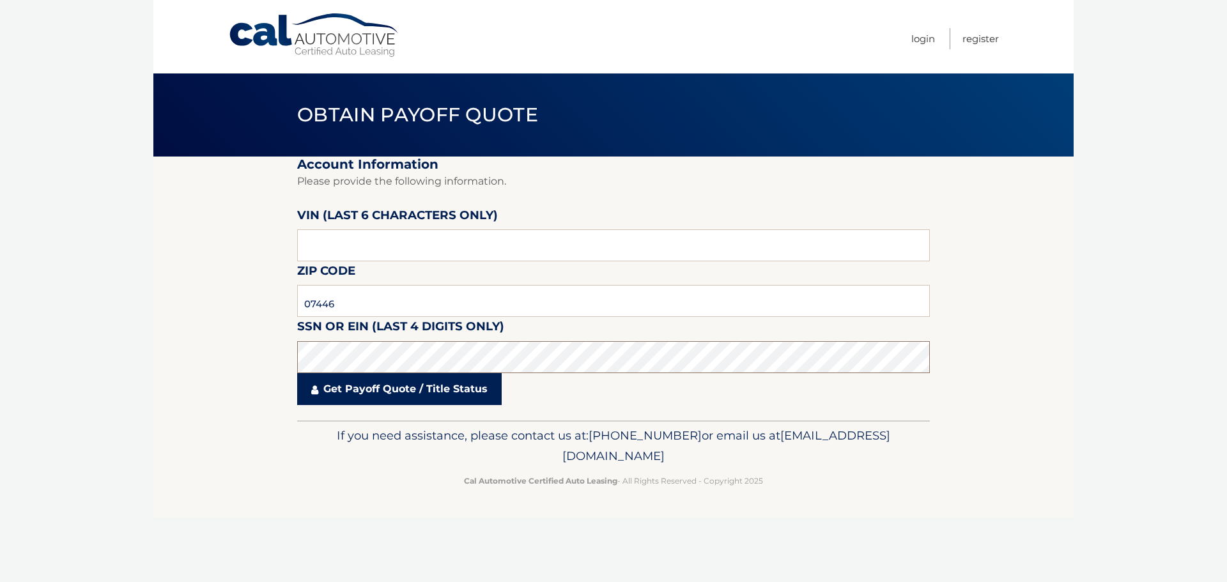  What do you see at coordinates (541, 480) in the screenshot?
I see `strong: Cal Automotive Certified Auto Leasing` at bounding box center [541, 480].